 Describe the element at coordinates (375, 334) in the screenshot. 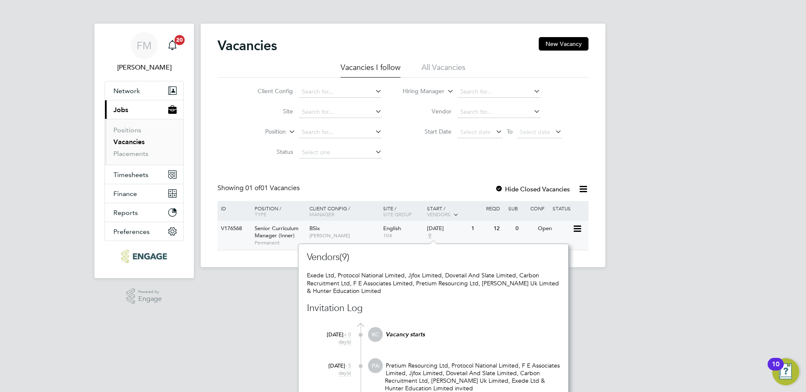

I see `span: KC` at that location.